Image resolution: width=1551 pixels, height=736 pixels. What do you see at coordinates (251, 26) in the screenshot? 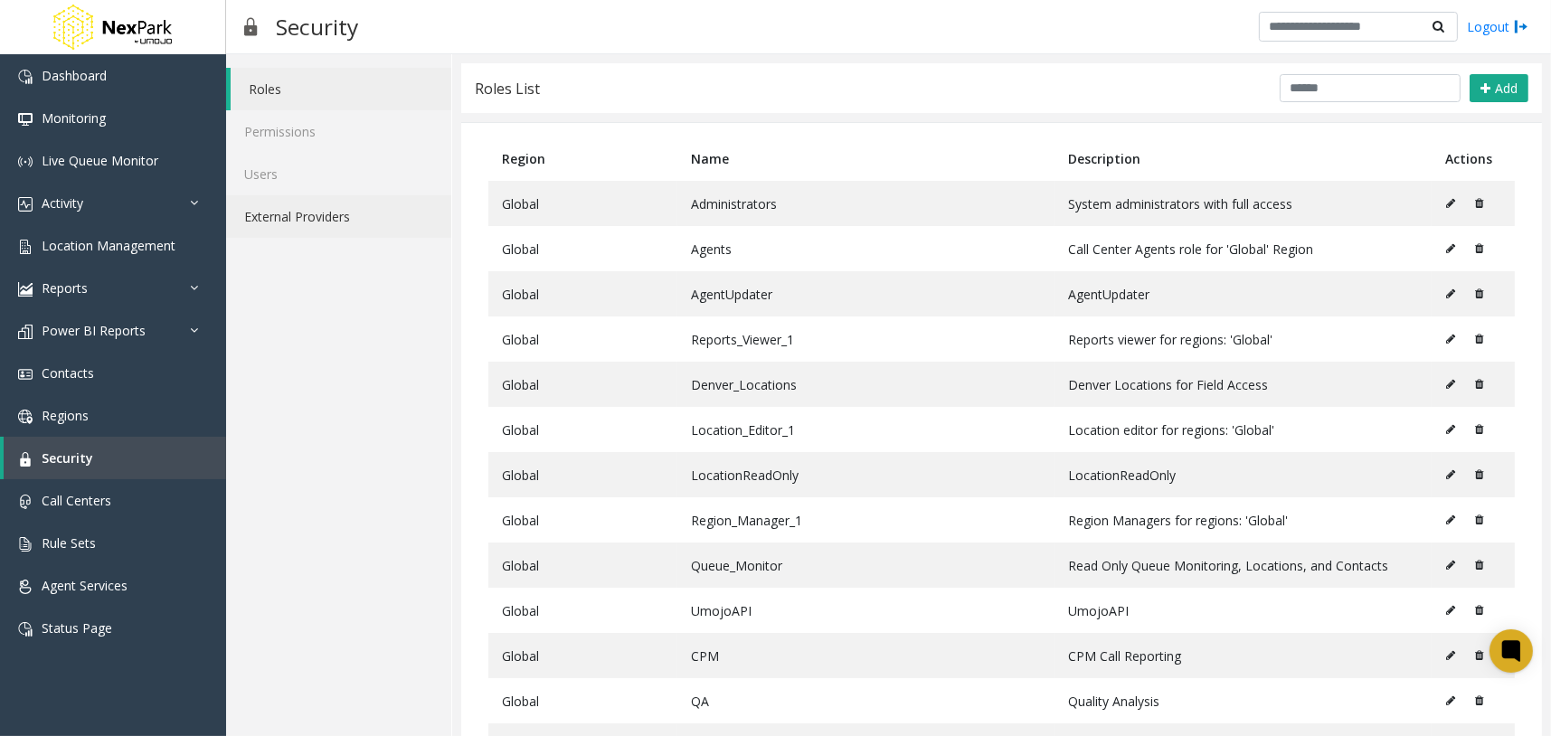
I see `img: pageIcon` at bounding box center [251, 26].